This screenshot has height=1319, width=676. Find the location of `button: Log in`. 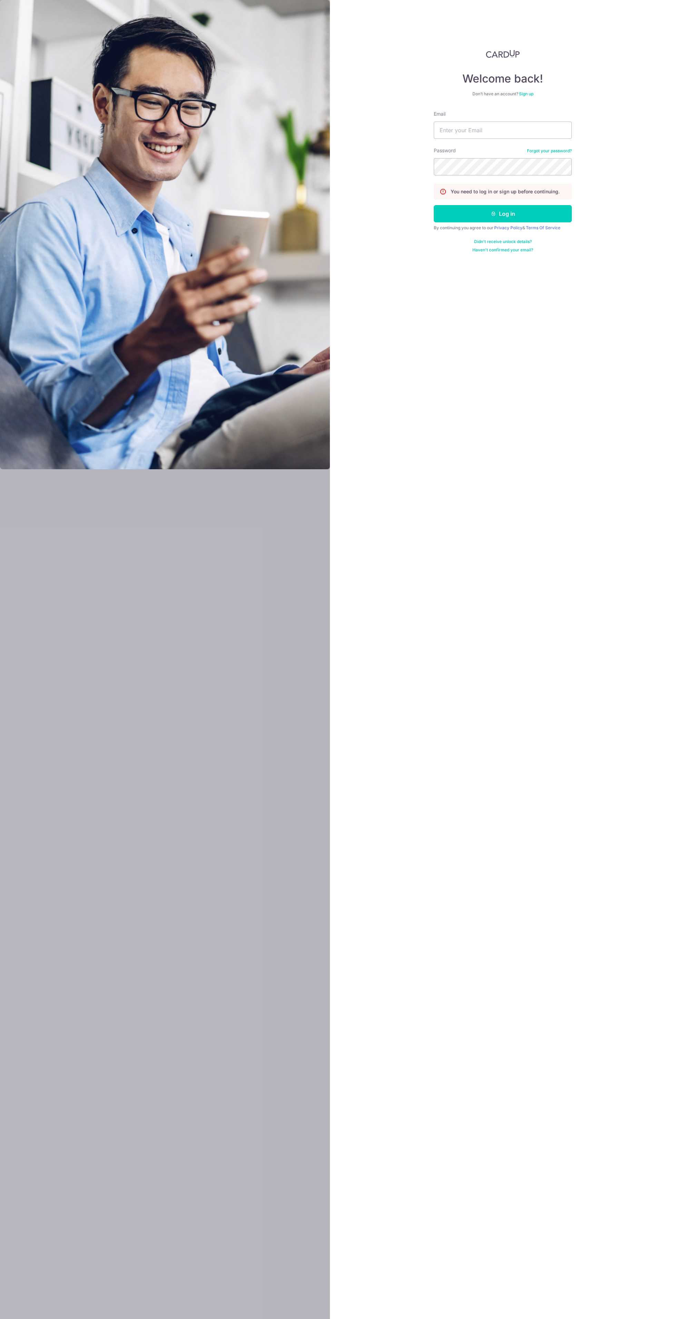

button: Log in is located at coordinates (503, 214).